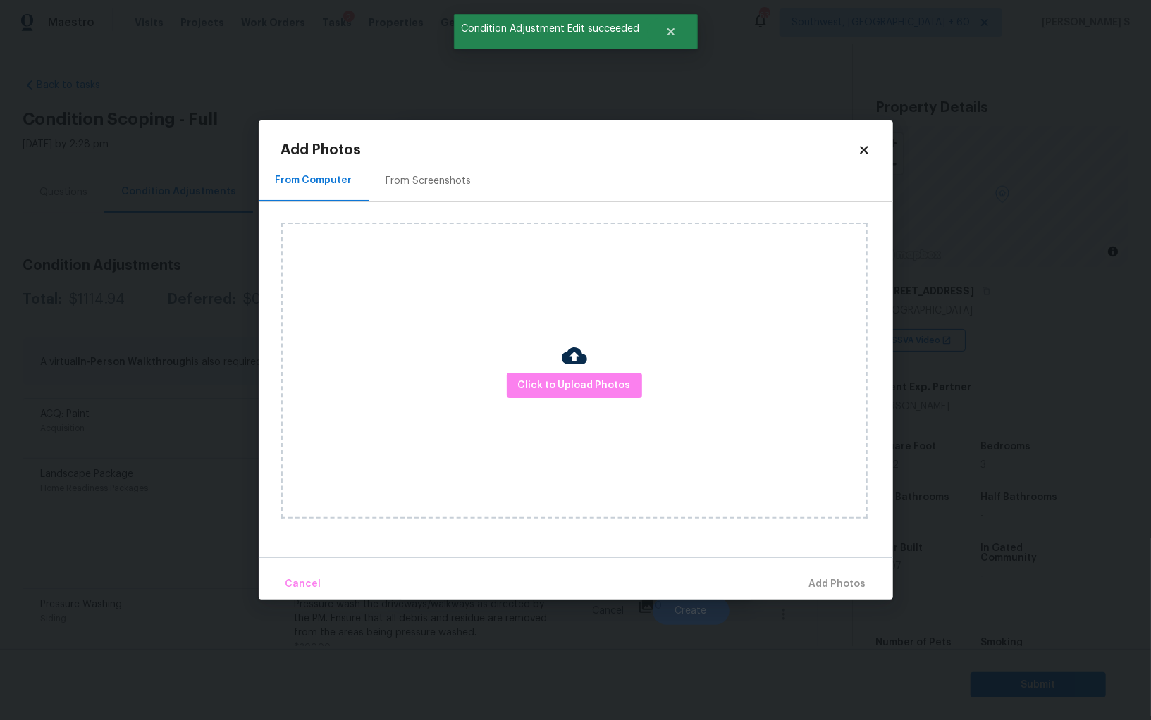 Image resolution: width=1151 pixels, height=720 pixels. Describe the element at coordinates (314, 180) in the screenshot. I see `div: From Computer` at that location.